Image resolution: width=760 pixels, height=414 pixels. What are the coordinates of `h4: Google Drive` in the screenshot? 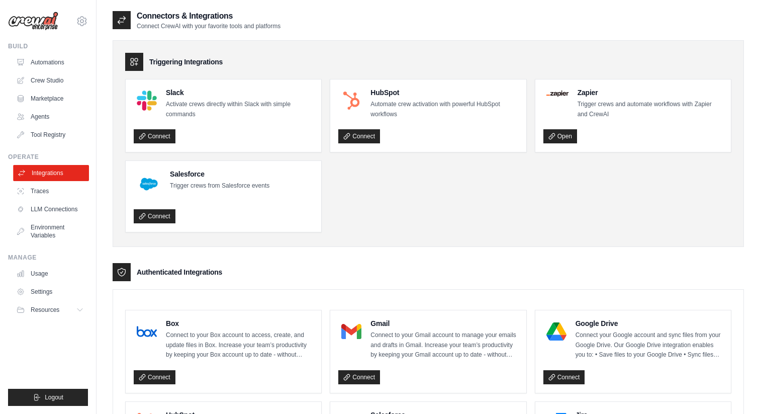 It's located at (649, 323).